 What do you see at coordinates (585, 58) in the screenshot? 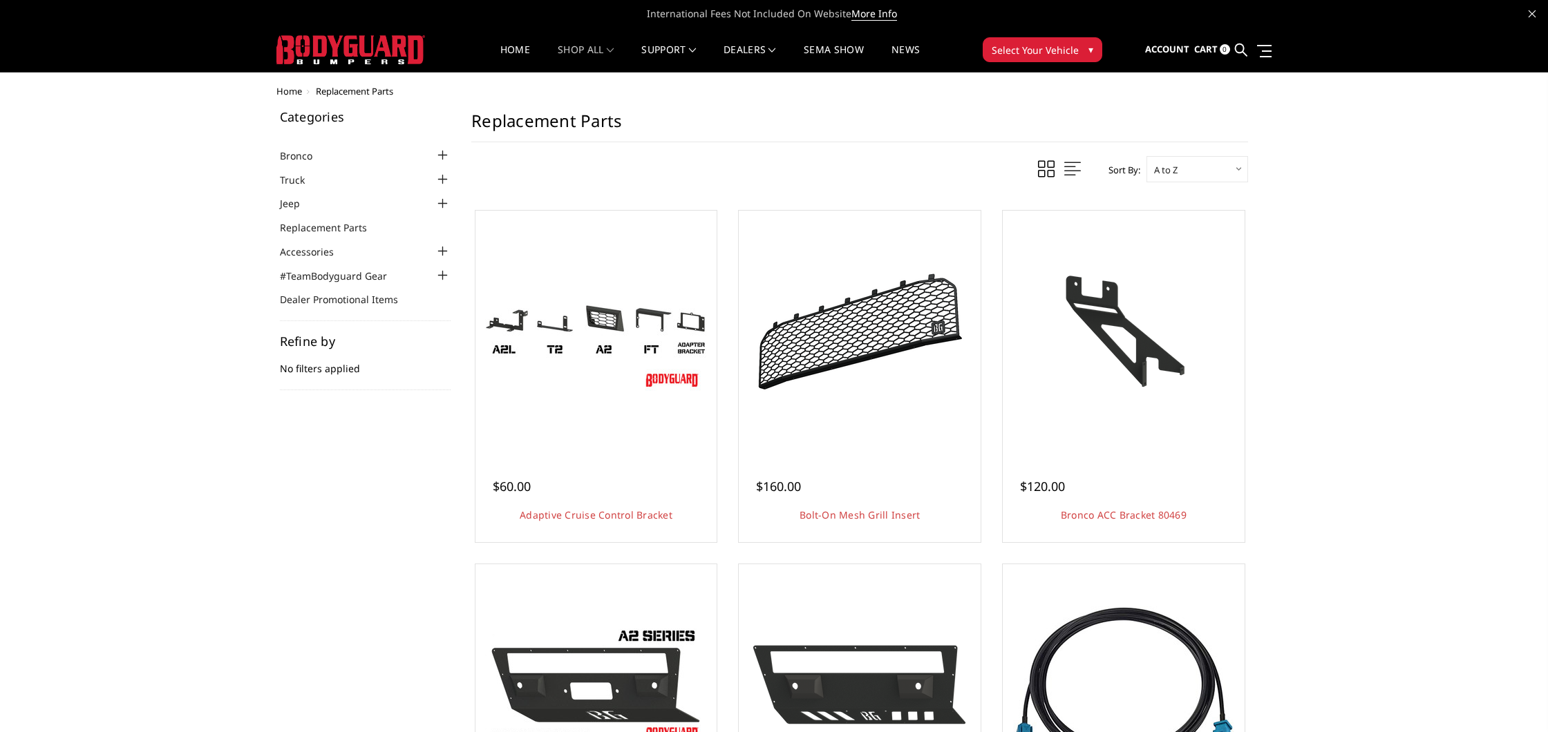
I see `a: shop all` at bounding box center [585, 58].